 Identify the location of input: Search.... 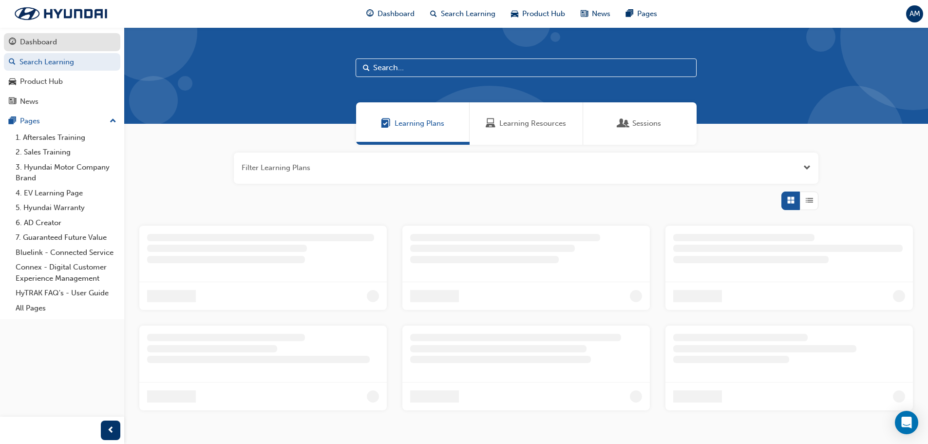
(526, 68).